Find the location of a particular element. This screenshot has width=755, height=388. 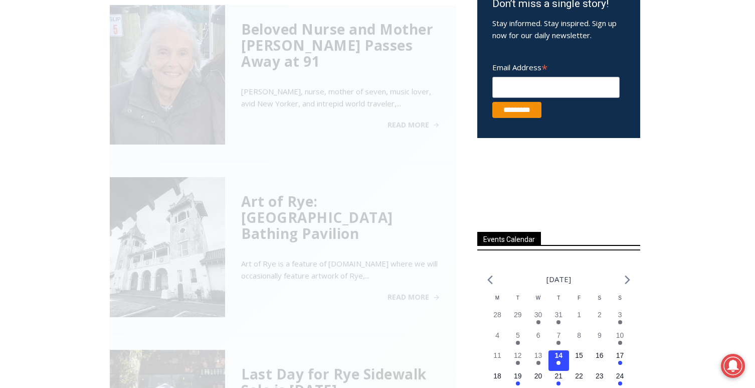

button: 1 is located at coordinates (579, 319).